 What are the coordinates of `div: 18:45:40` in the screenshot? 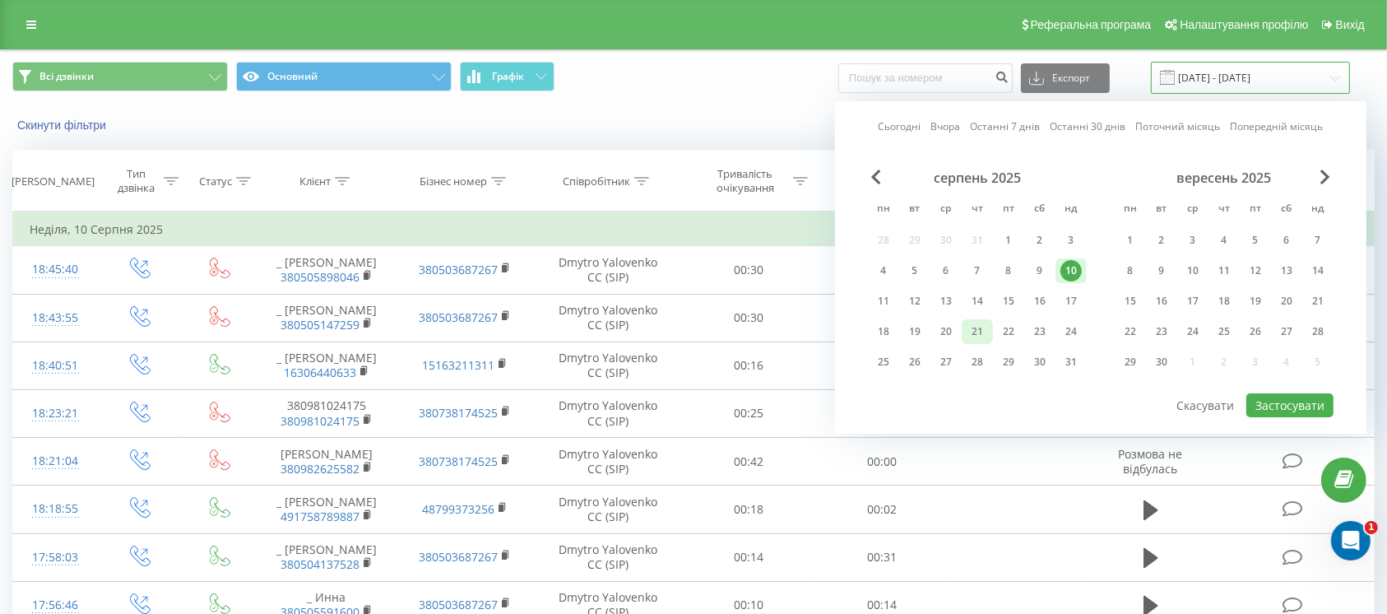 It's located at (55, 269).